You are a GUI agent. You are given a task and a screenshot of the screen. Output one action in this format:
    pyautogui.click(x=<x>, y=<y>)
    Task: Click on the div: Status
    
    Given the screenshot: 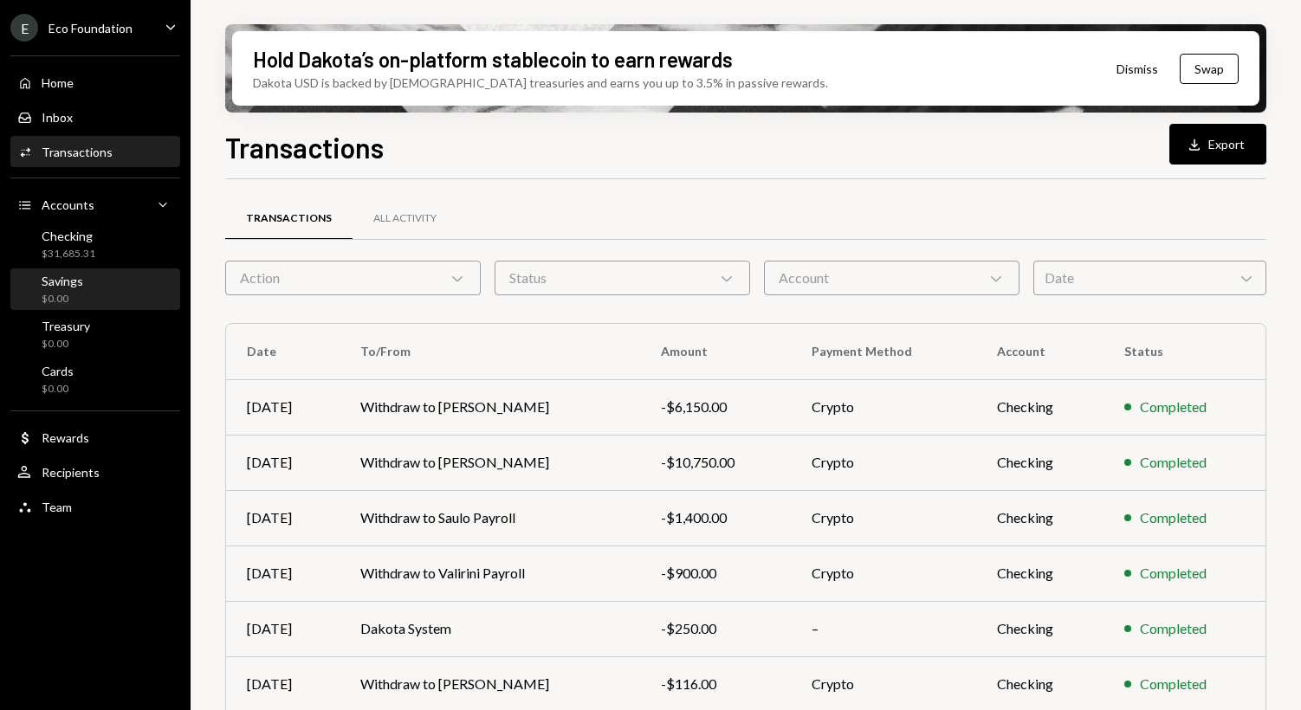 What is the action you would take?
    pyautogui.click(x=622, y=278)
    